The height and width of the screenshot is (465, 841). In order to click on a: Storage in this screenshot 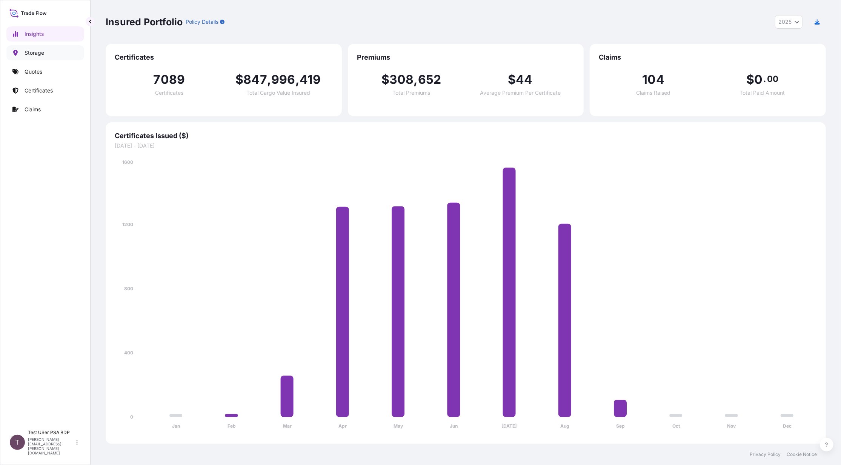, I will do `click(45, 53)`.